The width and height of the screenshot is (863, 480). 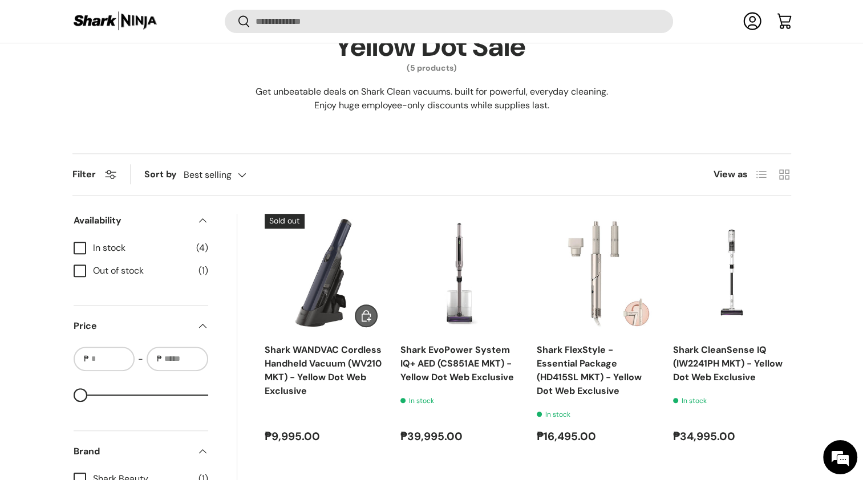 What do you see at coordinates (201, 19) in the screenshot?
I see `div: Minimize live chat window` at bounding box center [201, 19].